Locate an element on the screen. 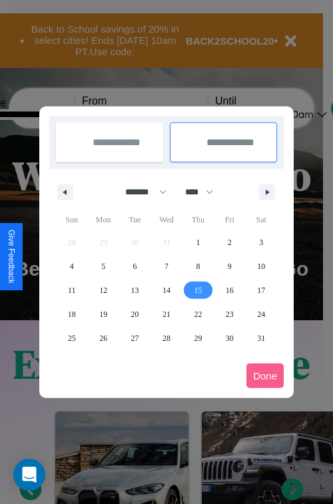  button: 21 is located at coordinates (166, 314).